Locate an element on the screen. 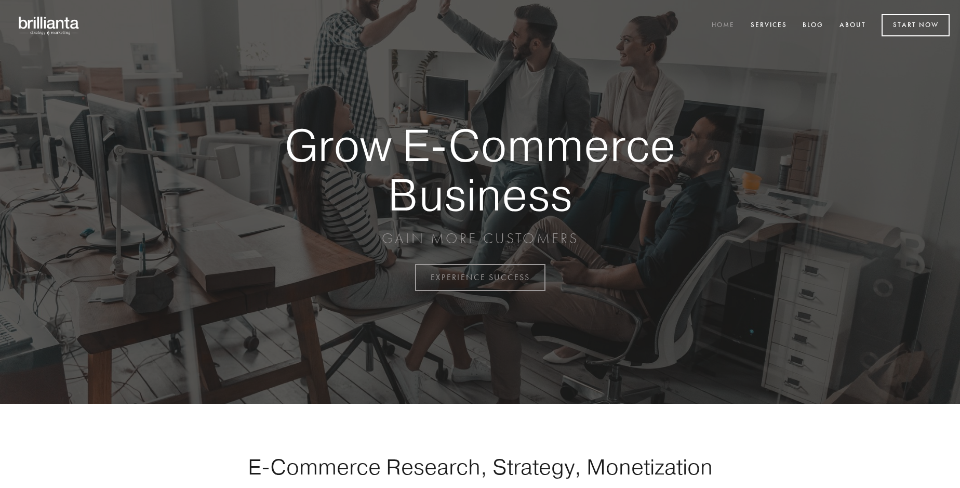  a: EXPERIENCE SUCCESS is located at coordinates (480, 277).